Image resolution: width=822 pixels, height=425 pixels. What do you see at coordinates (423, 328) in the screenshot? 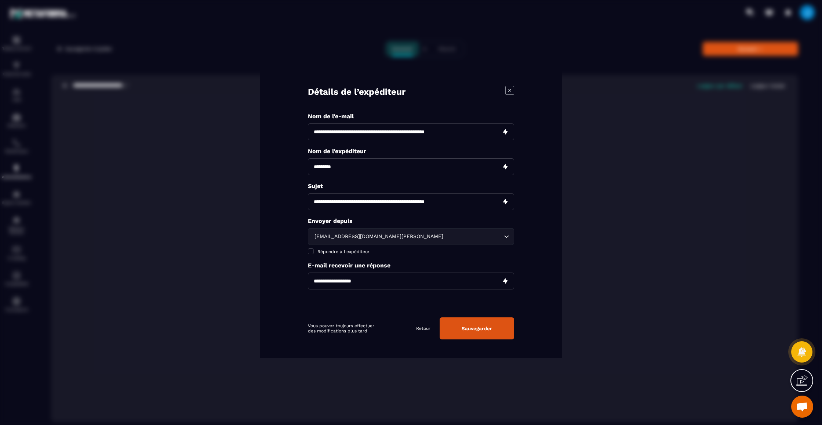
I see `a: Retour` at bounding box center [423, 328].